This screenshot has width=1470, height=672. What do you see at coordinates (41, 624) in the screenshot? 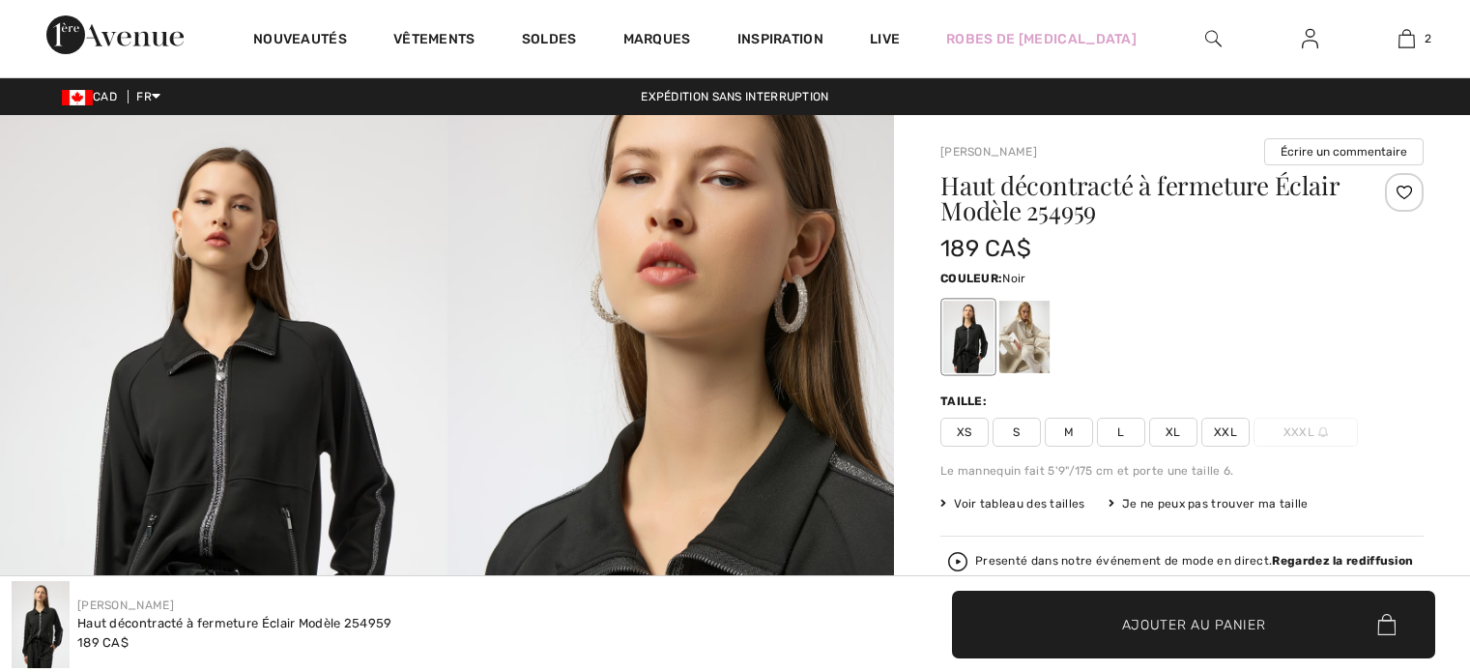
I see `img: Haut D&eacute;contract&eacute; &agrave; Fermeture &Eacute;clair mod&egrave;le 254959` at bounding box center [41, 624].